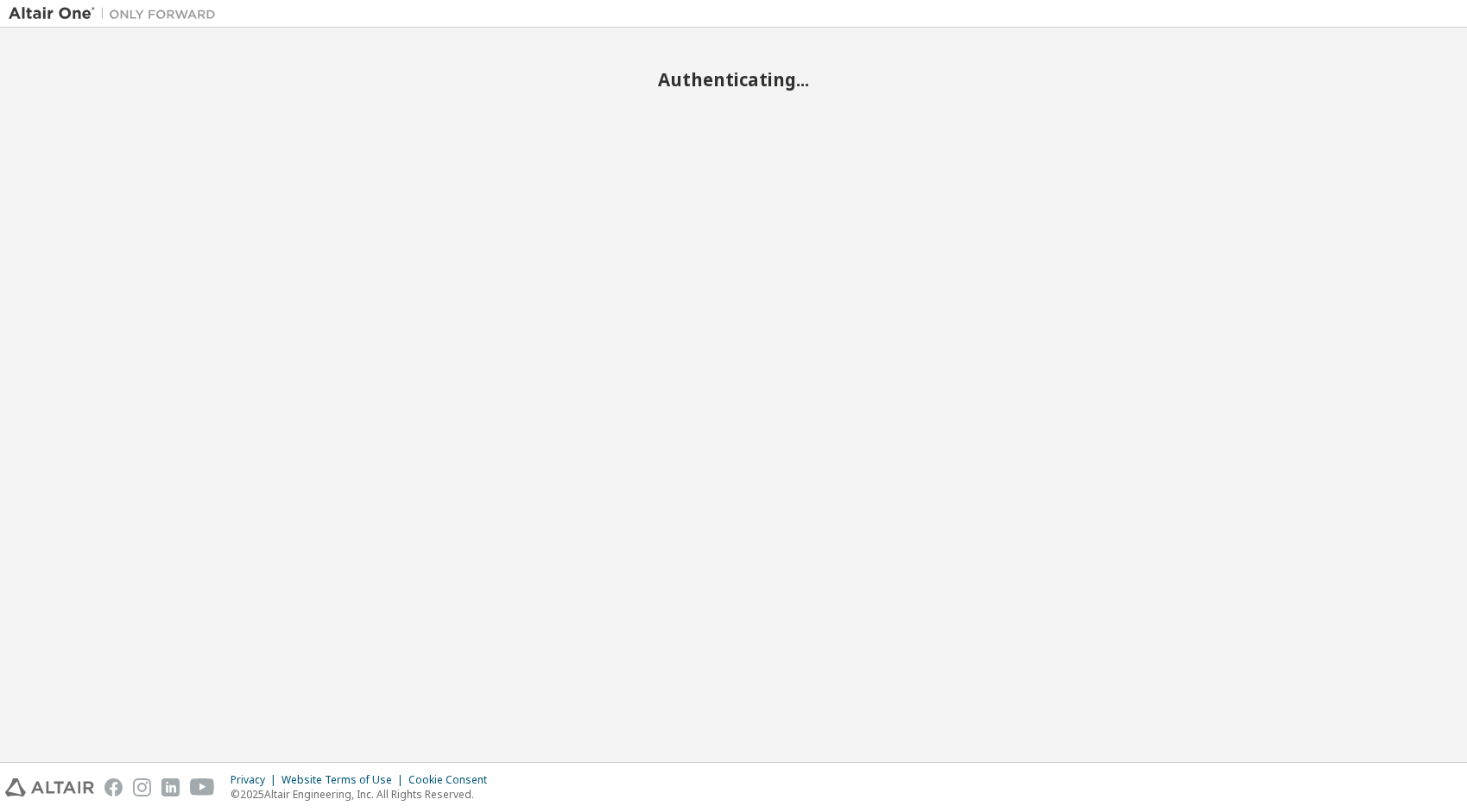 The image size is (1467, 812). What do you see at coordinates (117, 14) in the screenshot?
I see `img: Altair One` at bounding box center [117, 14].